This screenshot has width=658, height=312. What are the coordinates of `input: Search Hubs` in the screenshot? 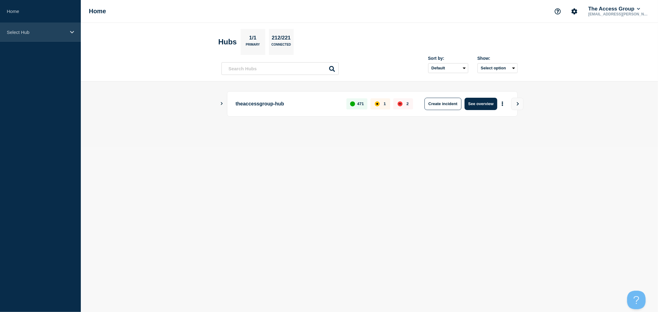 It's located at (280, 68).